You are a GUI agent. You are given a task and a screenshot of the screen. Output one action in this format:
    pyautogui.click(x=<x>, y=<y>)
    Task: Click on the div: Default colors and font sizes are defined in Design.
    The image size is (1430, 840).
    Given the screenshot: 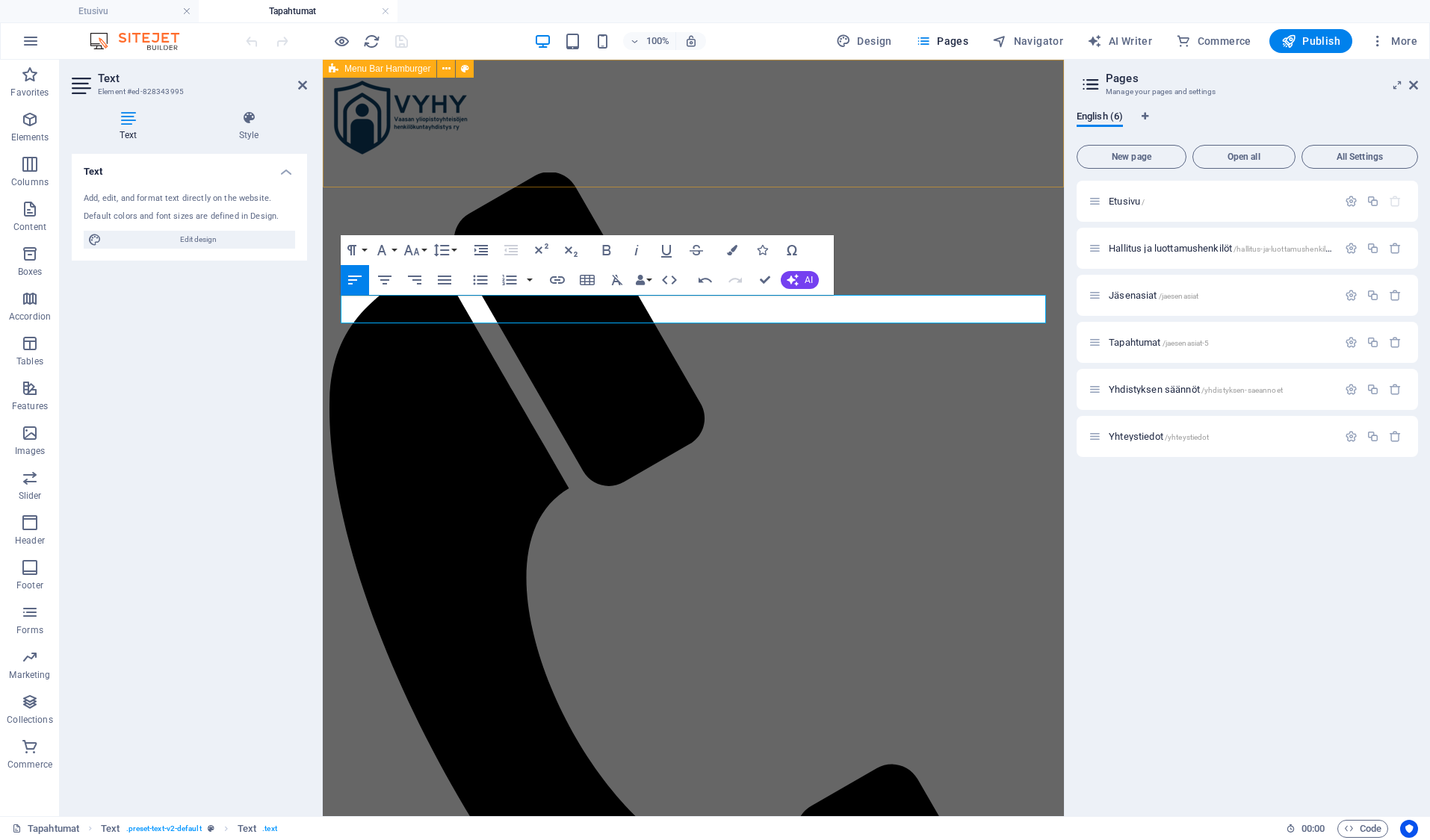 What is the action you would take?
    pyautogui.click(x=189, y=216)
    